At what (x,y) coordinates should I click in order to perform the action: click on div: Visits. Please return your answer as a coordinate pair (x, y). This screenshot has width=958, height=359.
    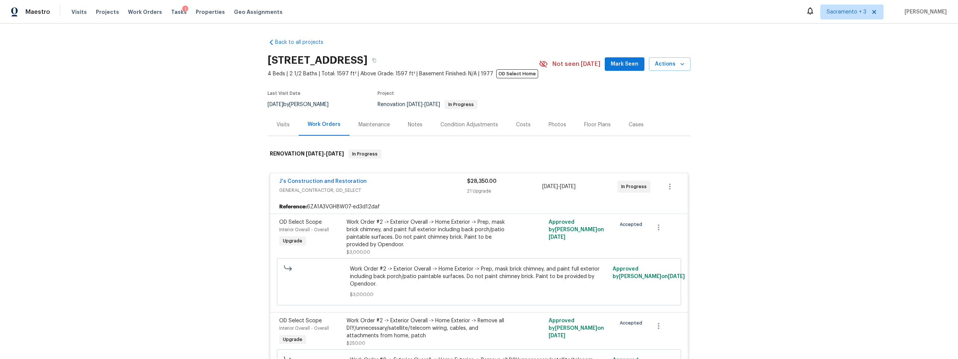
    Looking at the image, I should click on (283, 125).